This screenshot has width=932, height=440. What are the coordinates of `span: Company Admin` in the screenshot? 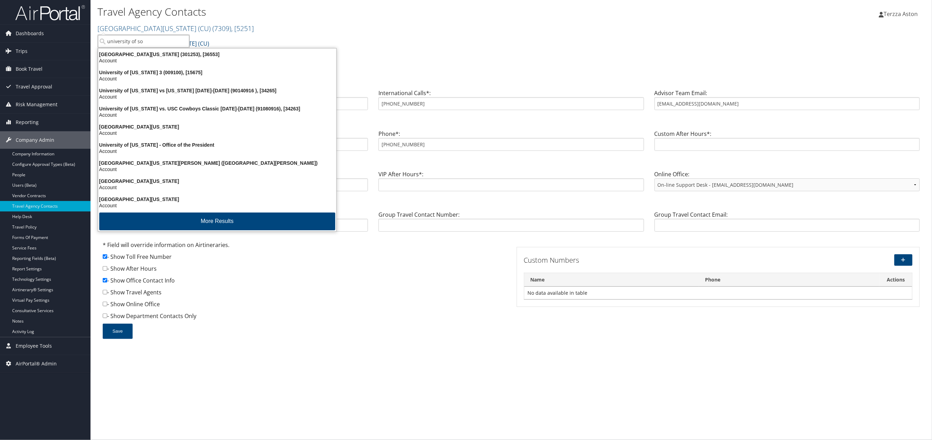 It's located at (35, 140).